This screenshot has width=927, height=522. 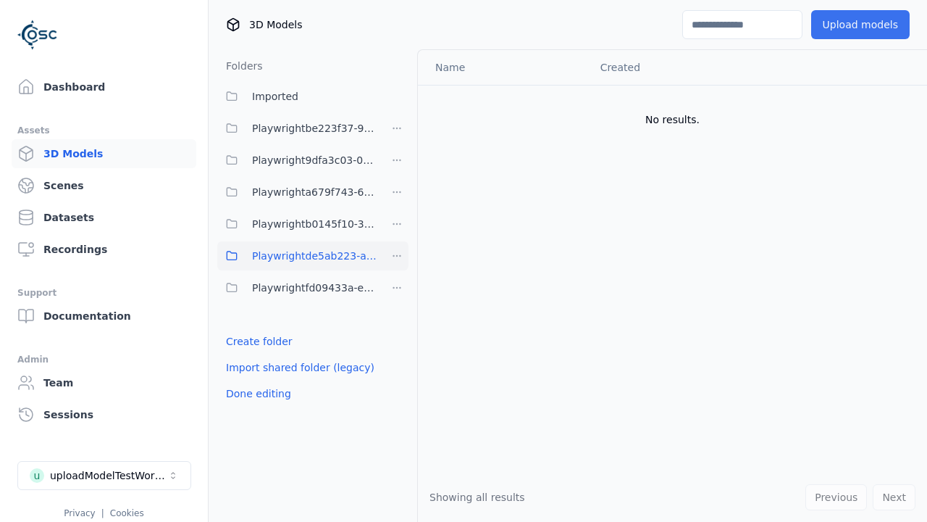 What do you see at coordinates (300, 367) in the screenshot?
I see `button: Import shared folder (legacy)` at bounding box center [300, 367].